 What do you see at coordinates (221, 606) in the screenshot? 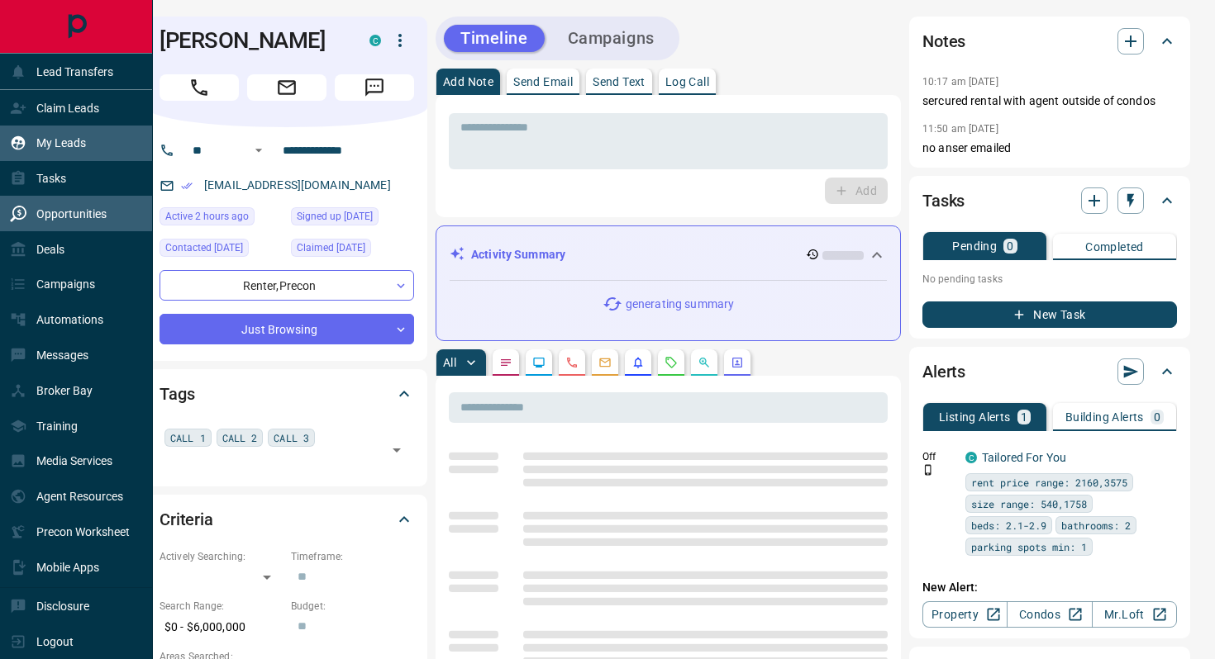
I see `p: Search Range:` at bounding box center [221, 606].